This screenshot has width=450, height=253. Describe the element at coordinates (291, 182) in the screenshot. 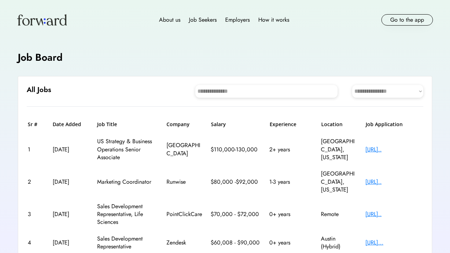

I see `div: 1-3 years` at that location.